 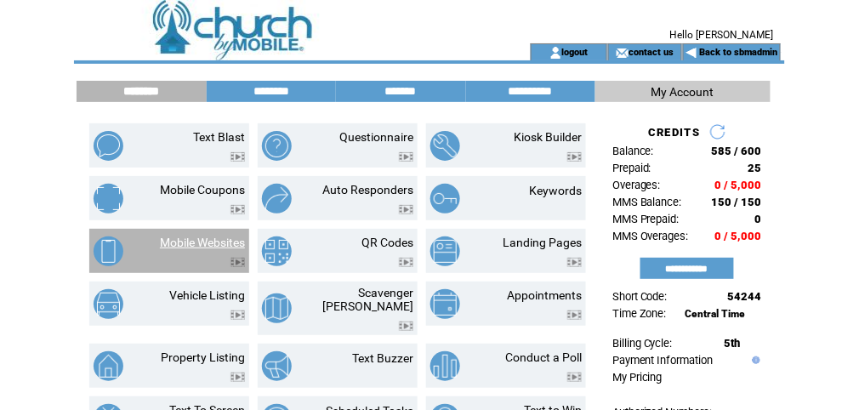 What do you see at coordinates (202, 190) in the screenshot?
I see `a: Mobile Coupons` at bounding box center [202, 190].